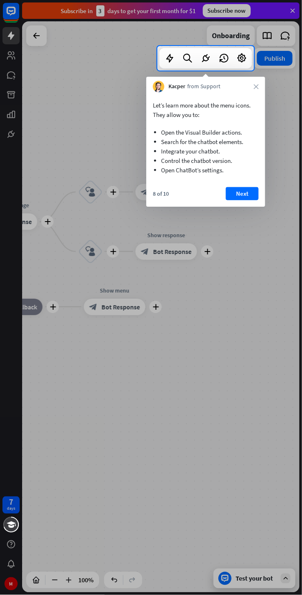 The width and height of the screenshot is (302, 595). I want to click on li: Control the chatbot version., so click(206, 160).